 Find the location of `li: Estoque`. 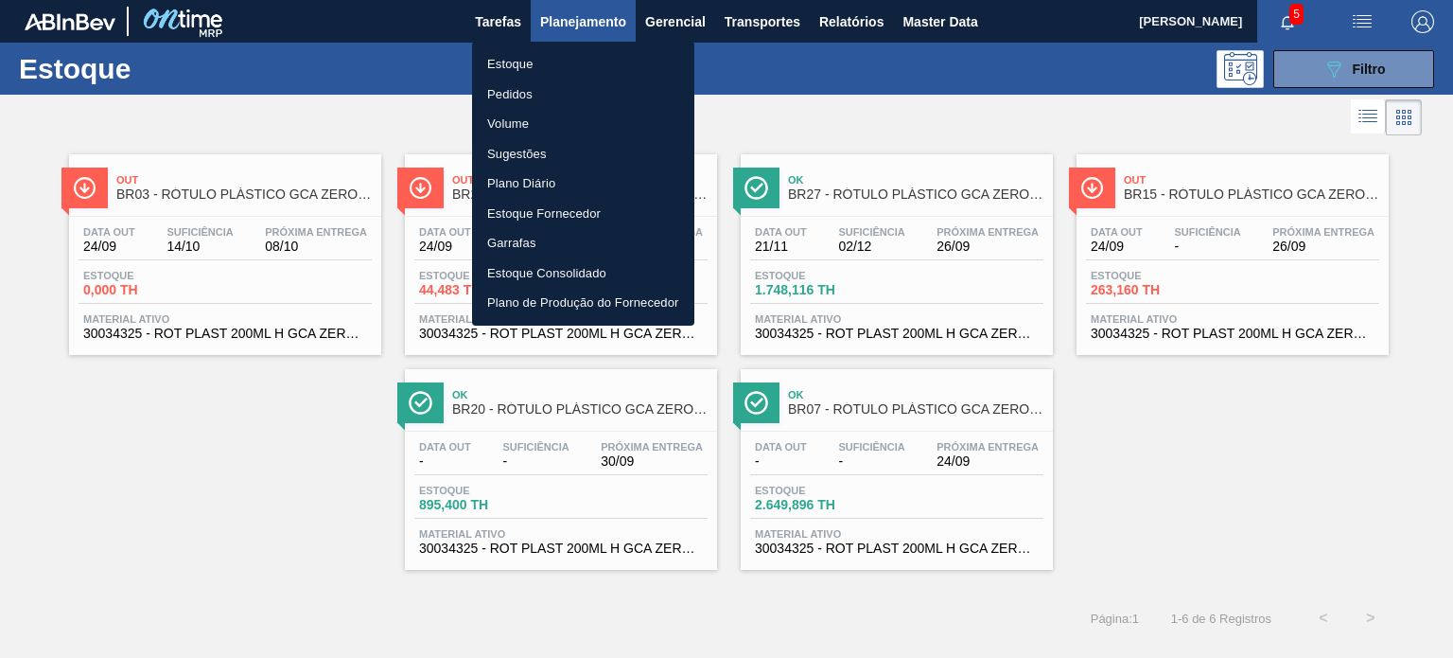

li: Estoque is located at coordinates (583, 64).